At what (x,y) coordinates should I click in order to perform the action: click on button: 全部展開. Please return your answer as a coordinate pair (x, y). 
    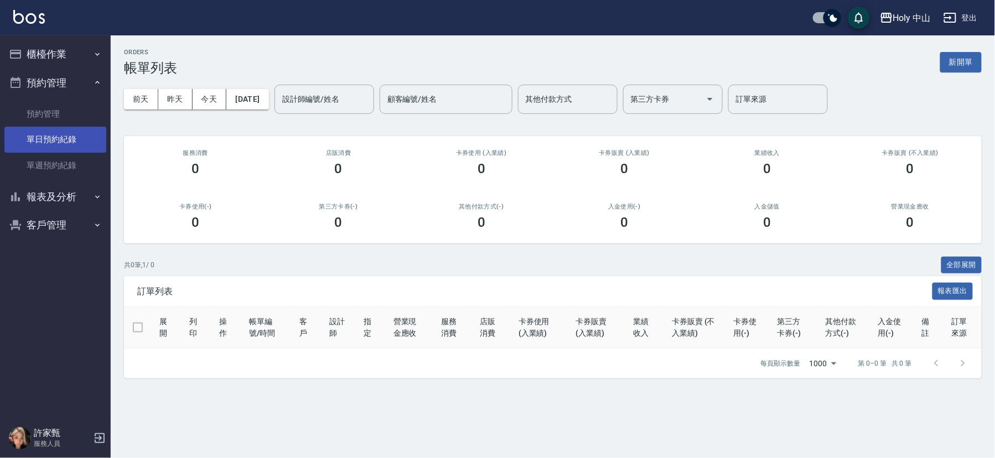
    Looking at the image, I should click on (961, 265).